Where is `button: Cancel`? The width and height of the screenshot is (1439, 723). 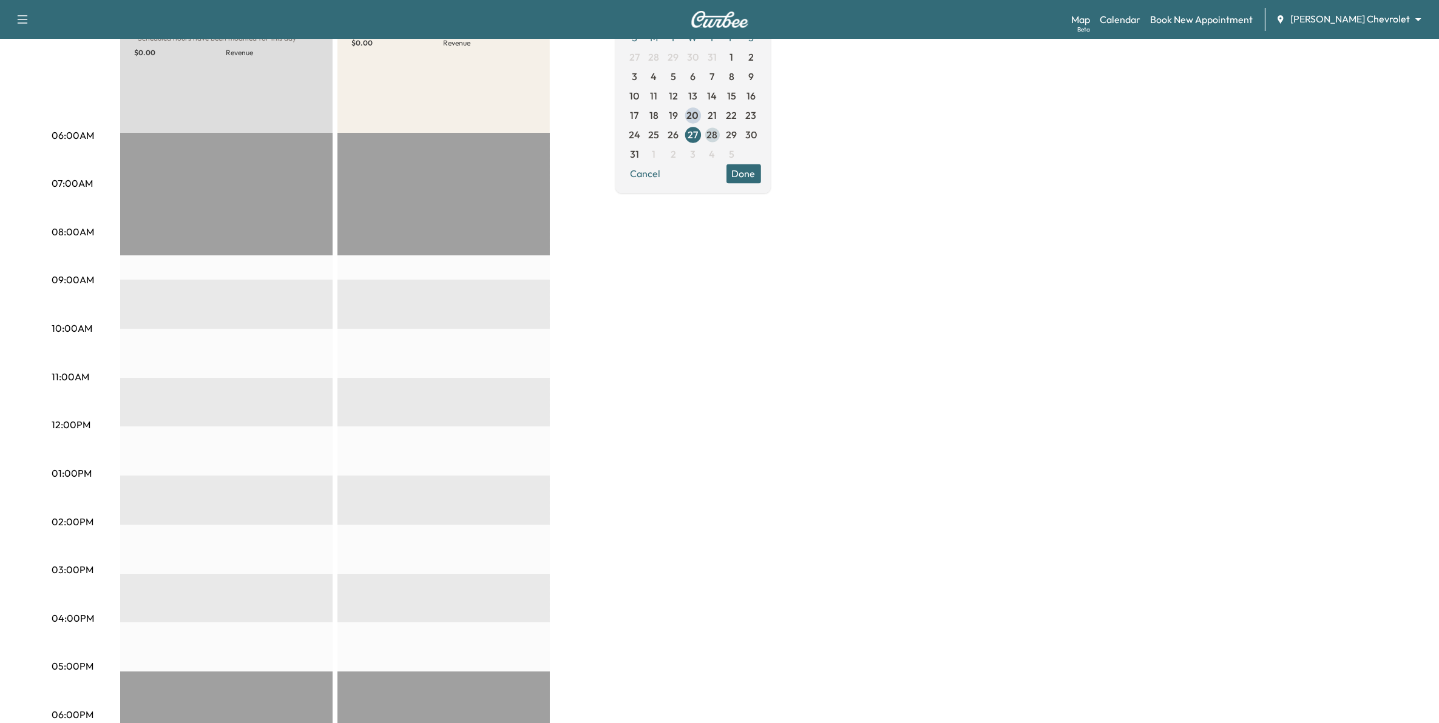 button: Cancel is located at coordinates (646, 174).